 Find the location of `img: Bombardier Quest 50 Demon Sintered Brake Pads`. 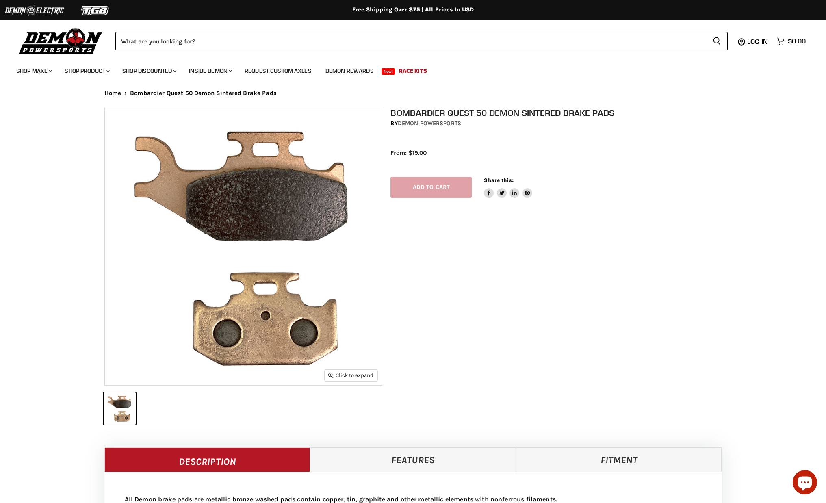

img: Bombardier Quest 50 Demon Sintered Brake Pads is located at coordinates (243, 246).